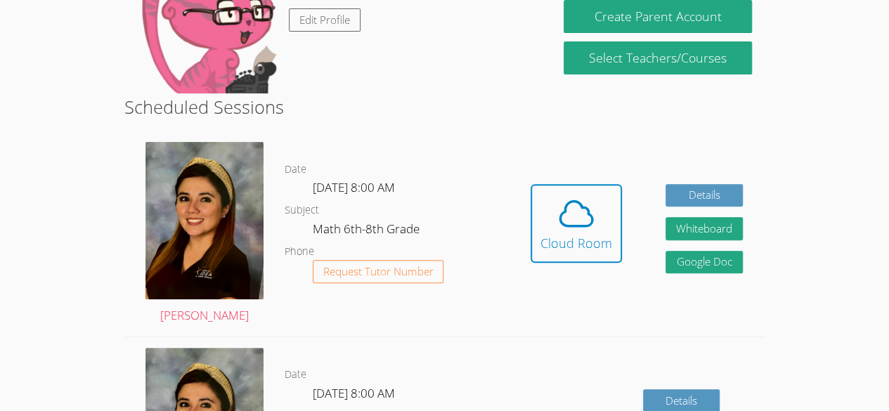 Image resolution: width=889 pixels, height=411 pixels. I want to click on a: Edit Profile, so click(325, 20).